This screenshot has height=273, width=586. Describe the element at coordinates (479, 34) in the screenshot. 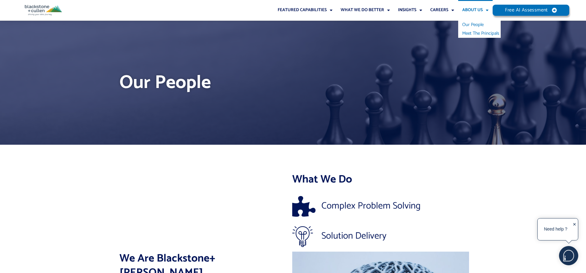

I see `a: Meet The Principals` at that location.